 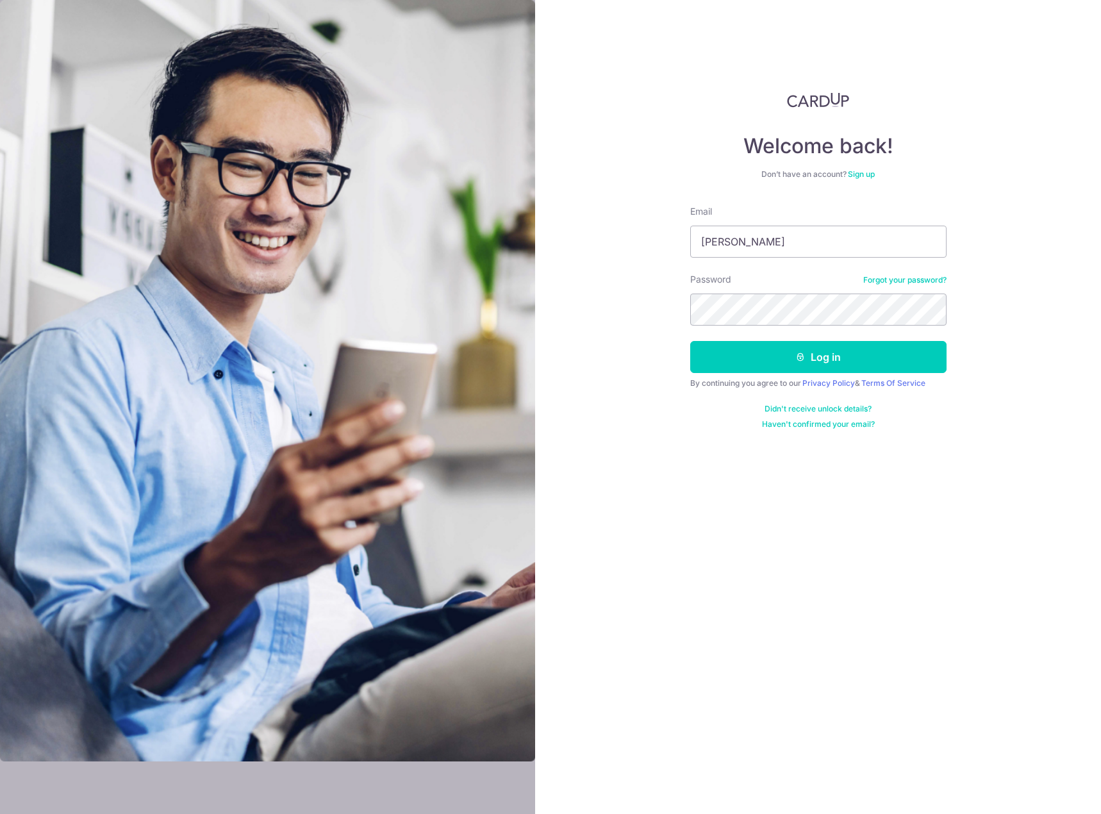 I want to click on button: Log in, so click(x=818, y=357).